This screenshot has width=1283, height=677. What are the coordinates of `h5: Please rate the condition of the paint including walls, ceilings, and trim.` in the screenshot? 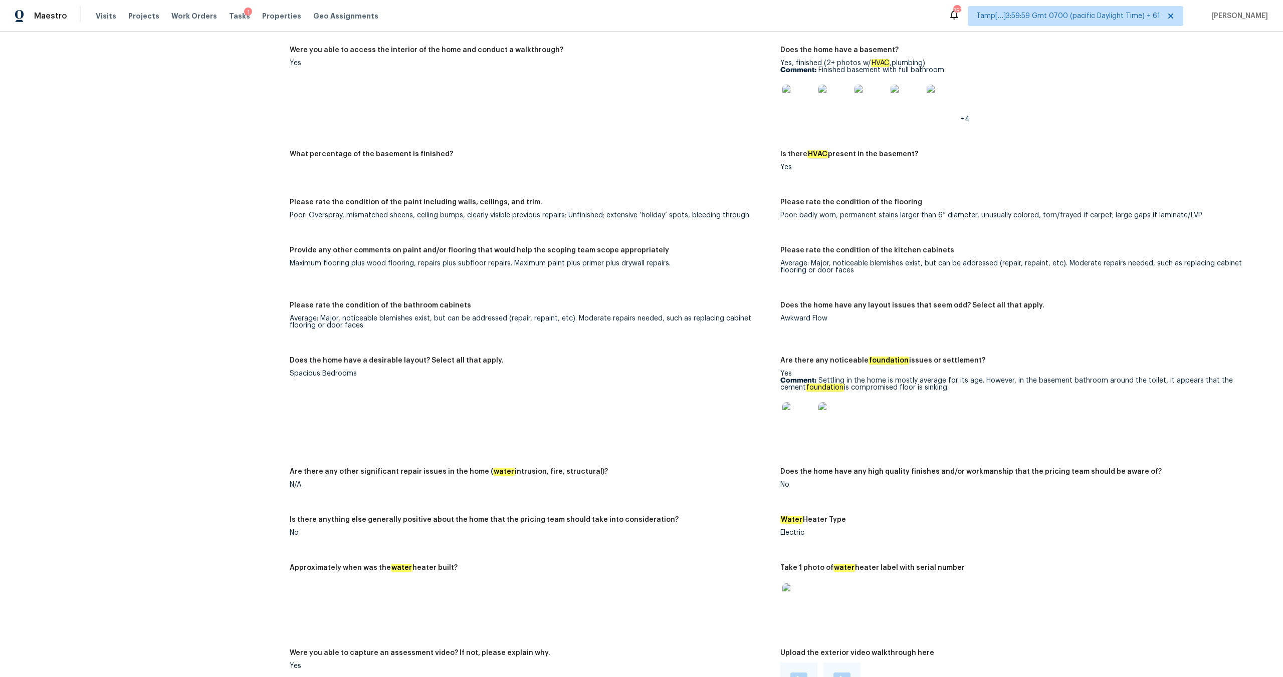 It's located at (416, 202).